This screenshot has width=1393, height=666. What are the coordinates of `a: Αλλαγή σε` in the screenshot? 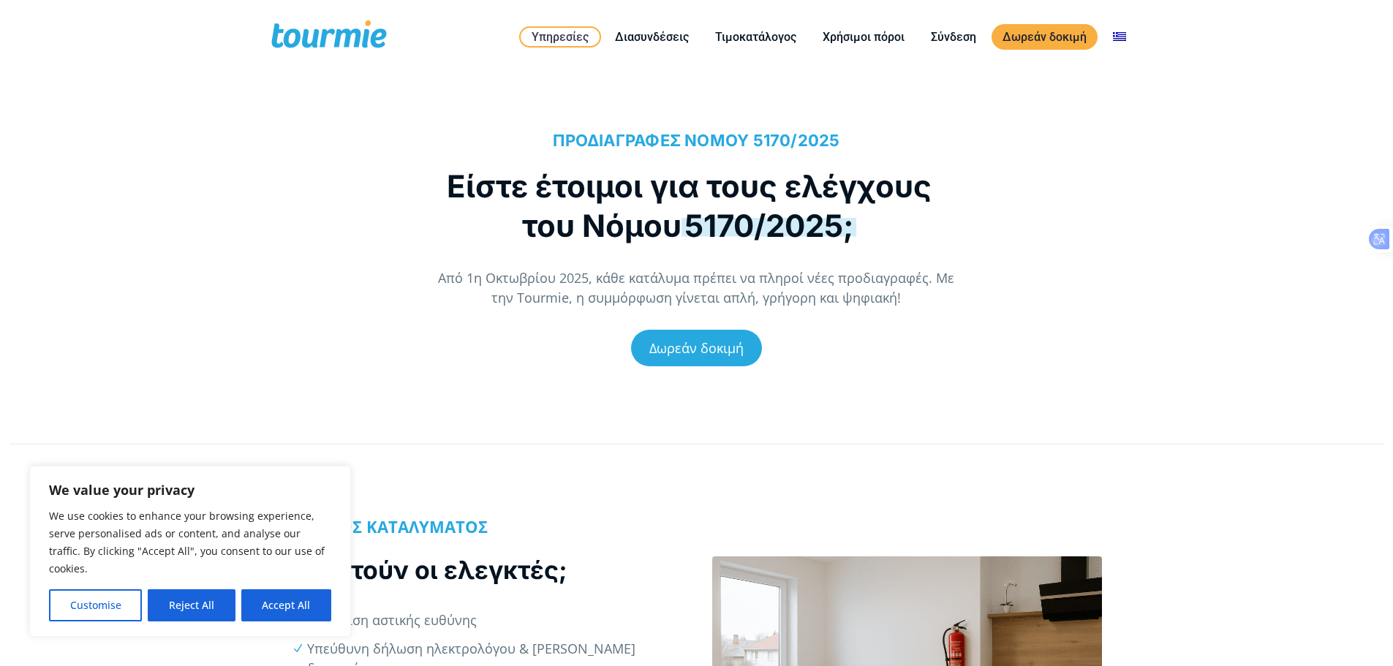 It's located at (1120, 37).